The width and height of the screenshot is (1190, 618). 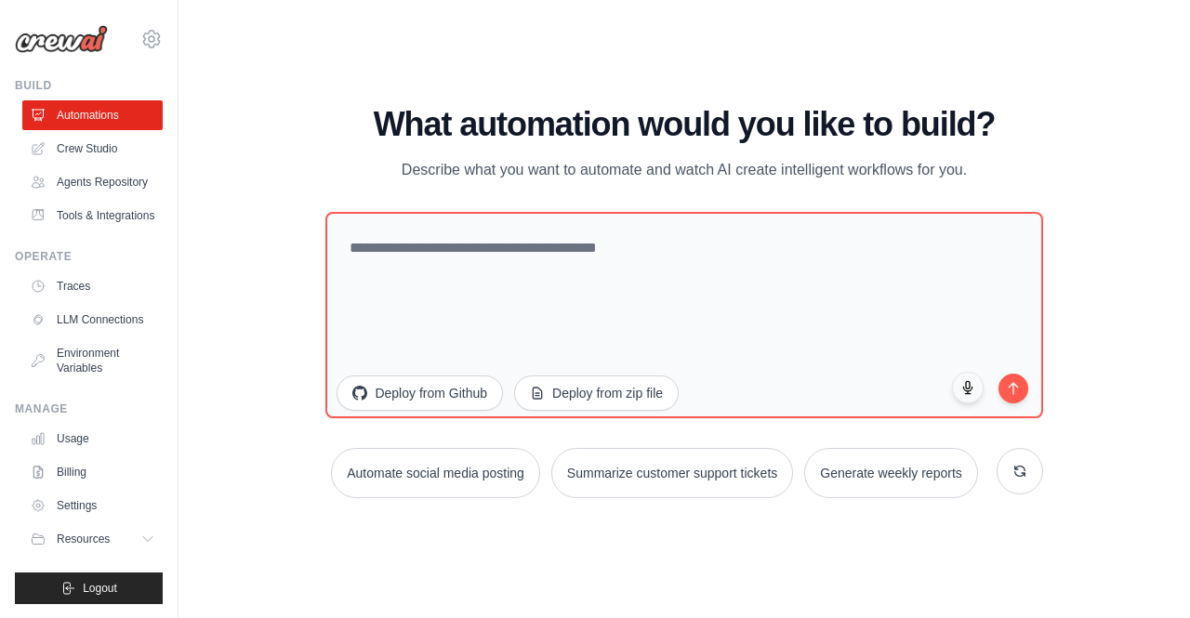 What do you see at coordinates (92, 439) in the screenshot?
I see `a: Usage` at bounding box center [92, 439].